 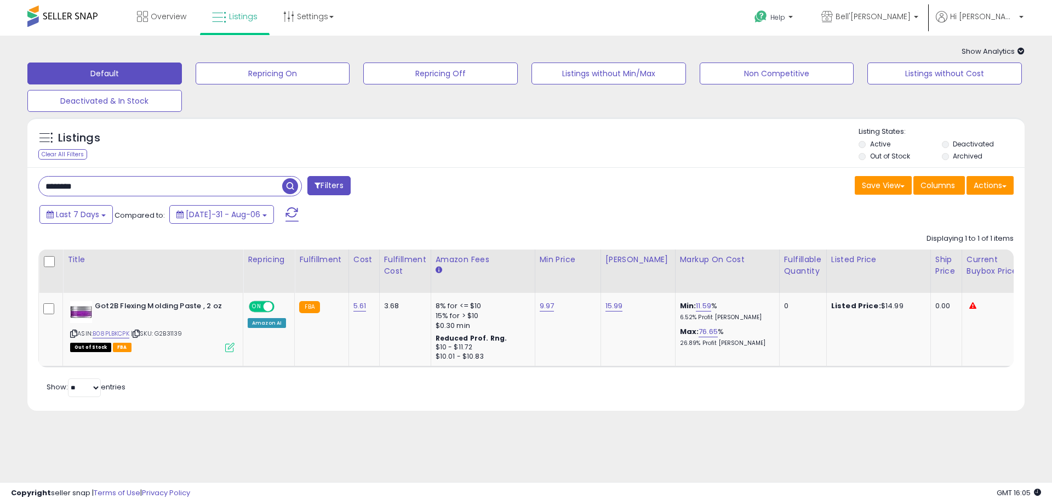 I want to click on div: Fulfillable Quantity, so click(x=803, y=265).